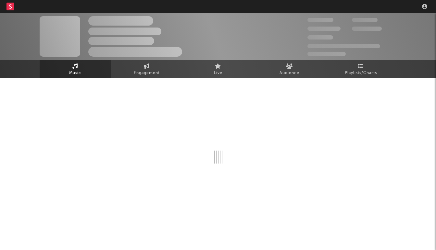 The height and width of the screenshot is (250, 436). What do you see at coordinates (75, 69) in the screenshot?
I see `a: Music` at bounding box center [75, 69].